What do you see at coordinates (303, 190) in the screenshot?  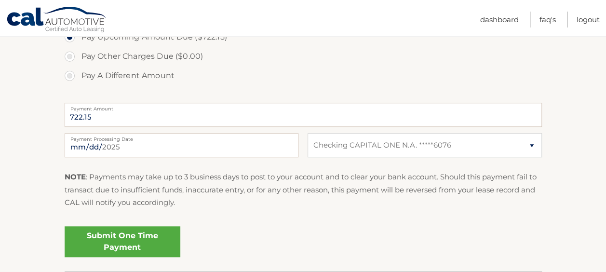 I see `p: : Payments may take up to 3 business days to post to your account and to clear your bank account....` at bounding box center [303, 190].